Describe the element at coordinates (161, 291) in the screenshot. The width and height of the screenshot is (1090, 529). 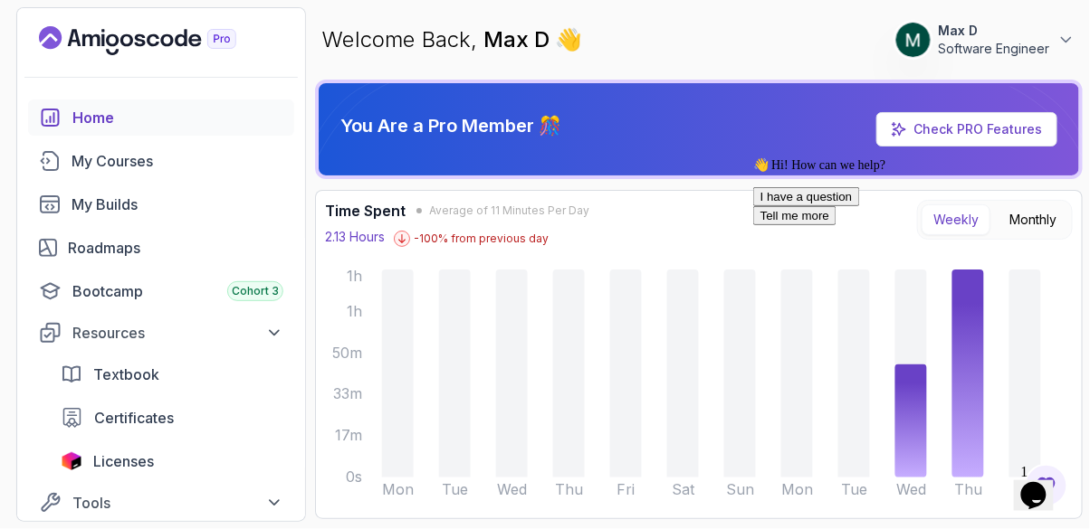
I see `a: bootcamp` at that location.